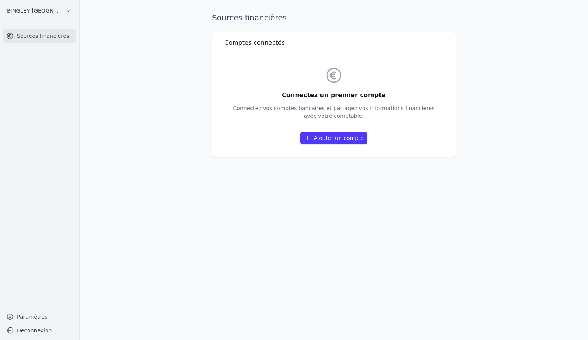  I want to click on div: Mots-clés, so click(106, 47).